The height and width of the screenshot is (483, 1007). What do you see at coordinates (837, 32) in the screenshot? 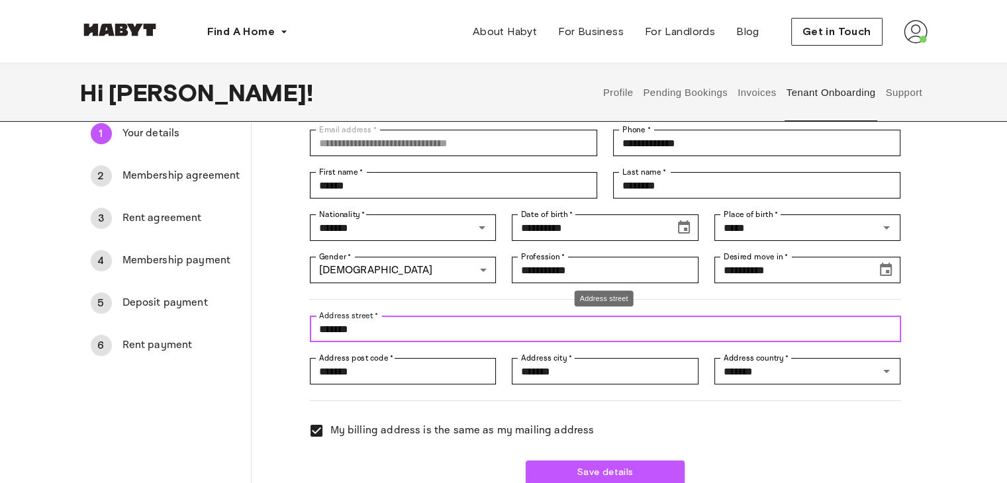
I see `span: Get in Touch` at bounding box center [837, 32].